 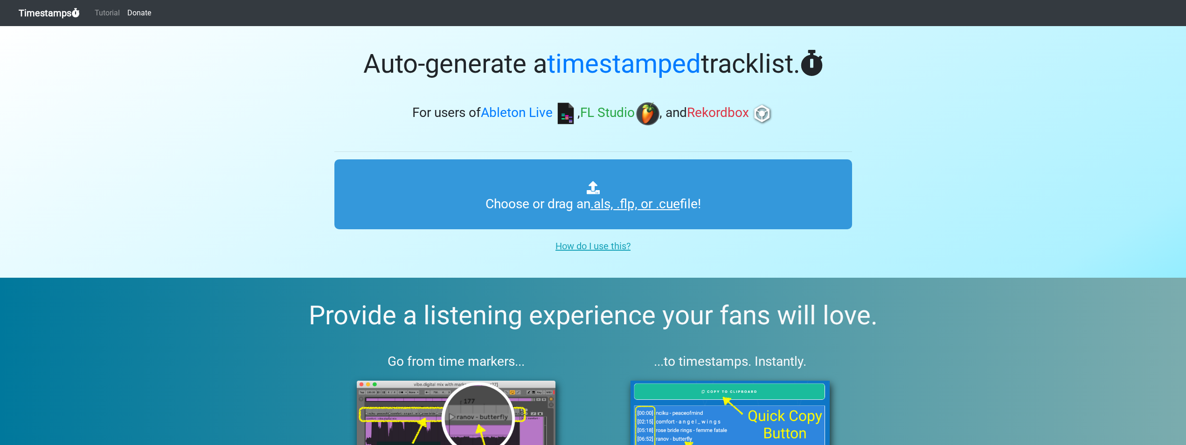 What do you see at coordinates (49, 13) in the screenshot?
I see `a: Timestamps` at bounding box center [49, 13].